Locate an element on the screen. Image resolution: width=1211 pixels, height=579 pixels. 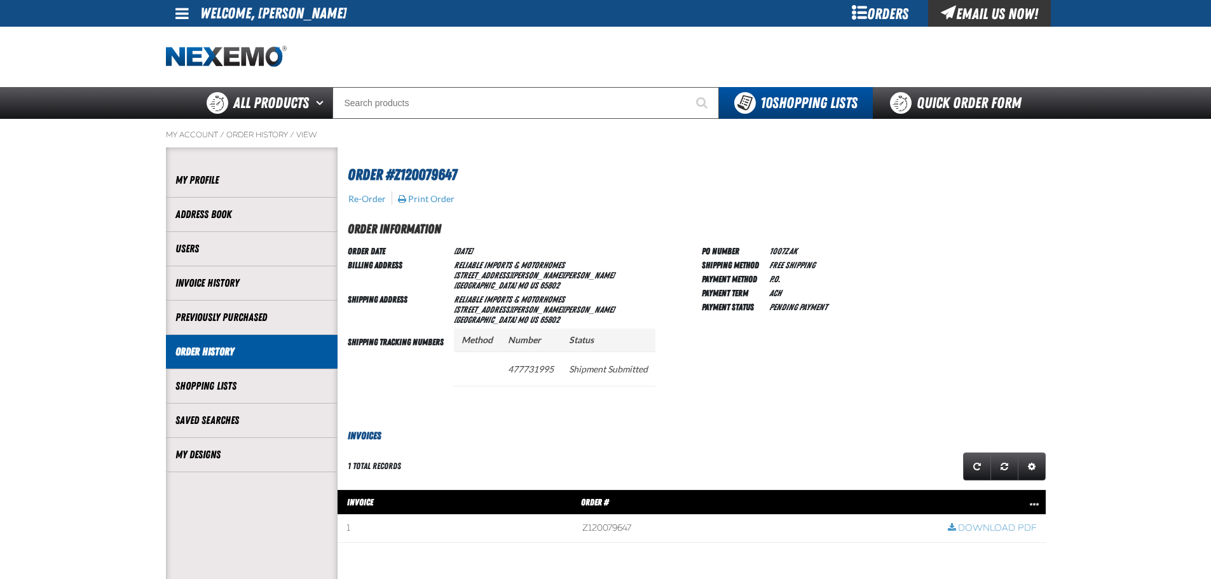
a: Saved Searches is located at coordinates (252, 420).